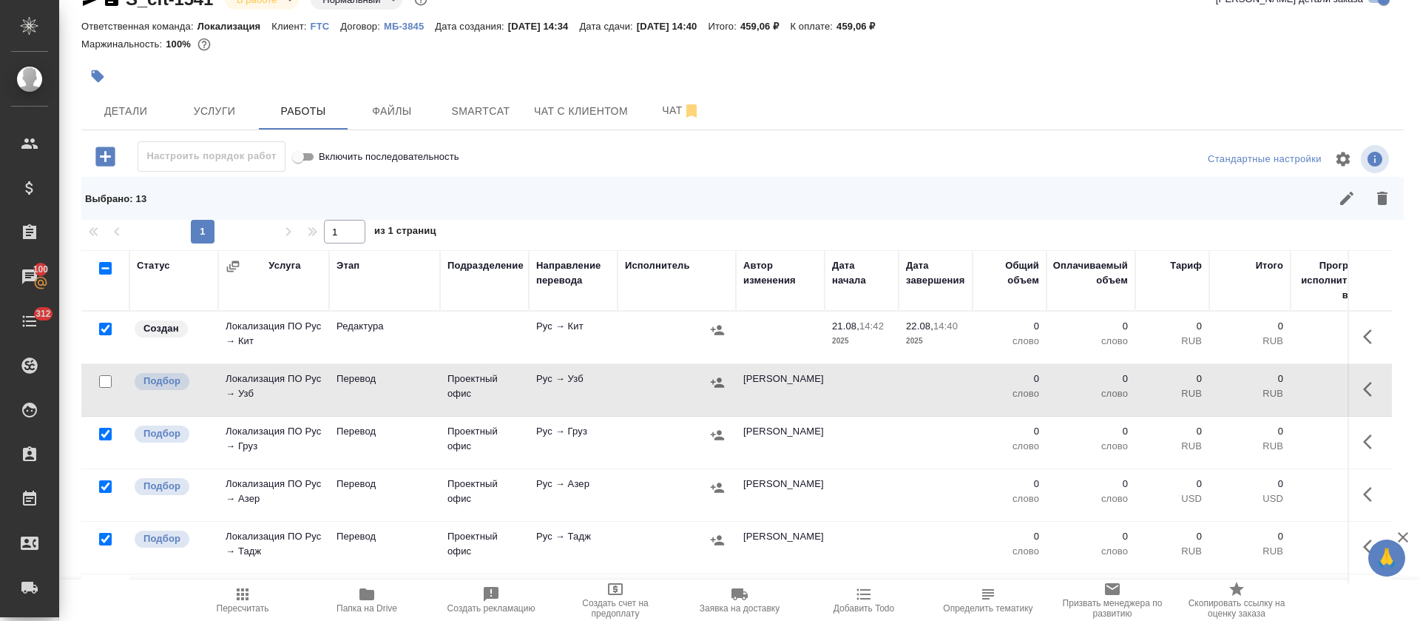  Describe the element at coordinates (325, 25) in the screenshot. I see `a: FTC` at that location.